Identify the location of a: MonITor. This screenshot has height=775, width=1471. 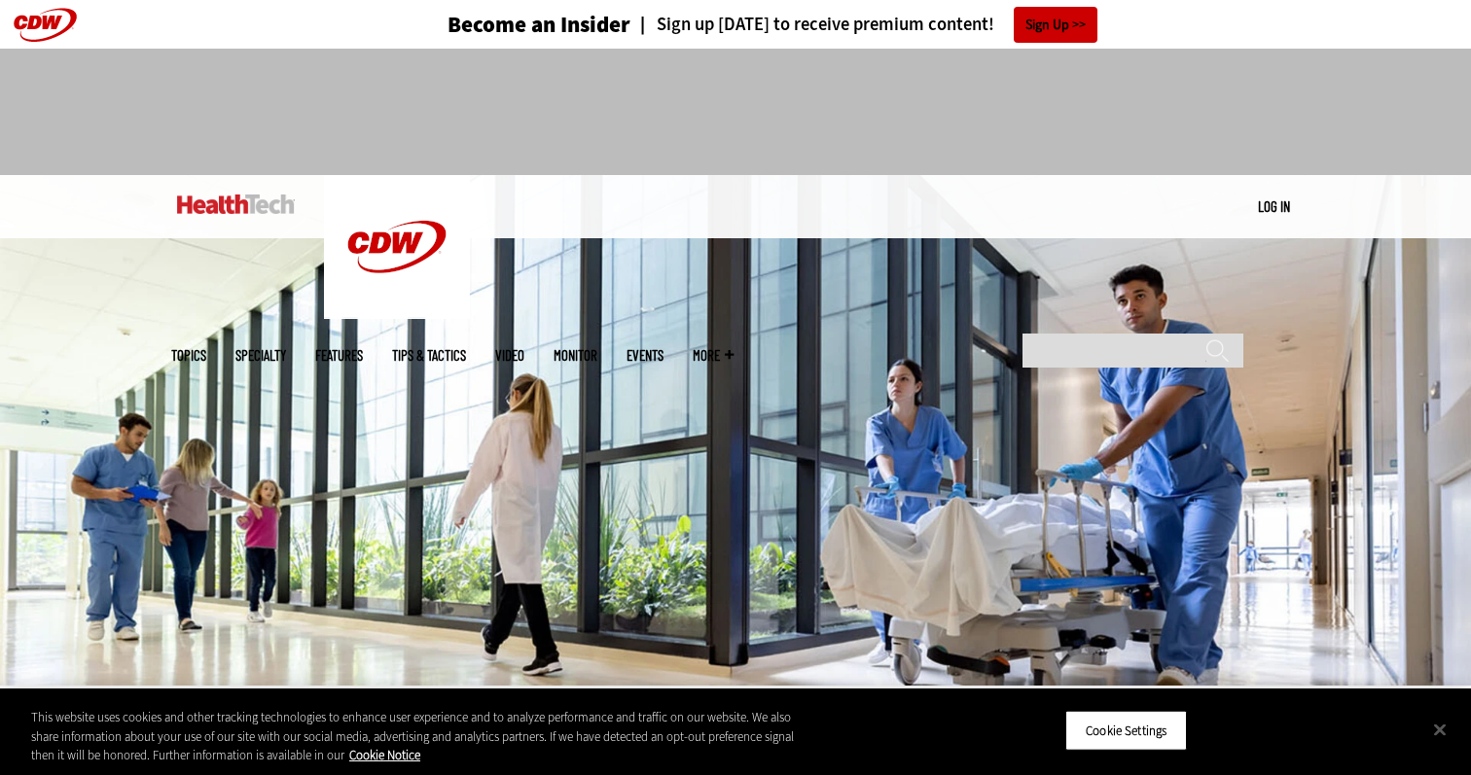
(575, 355).